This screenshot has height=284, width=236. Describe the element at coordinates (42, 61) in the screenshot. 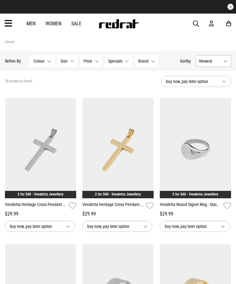

I see `button: Colour` at that location.